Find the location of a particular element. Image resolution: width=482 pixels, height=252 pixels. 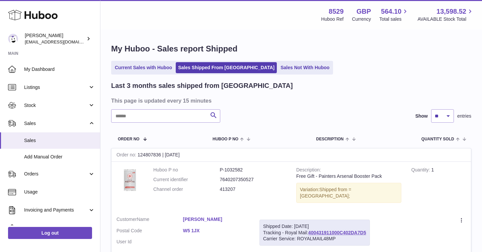

div: Variation: is located at coordinates (349, 193).